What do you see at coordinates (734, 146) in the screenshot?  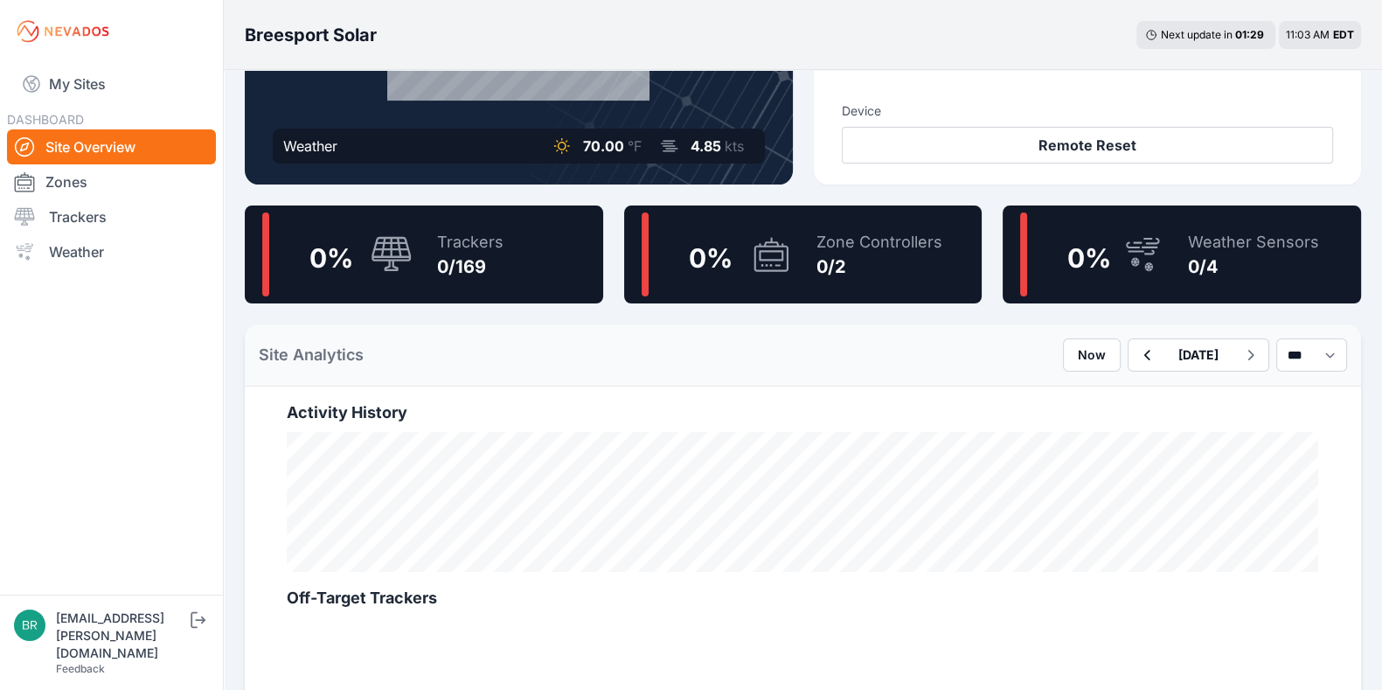 I see `span: kts` at bounding box center [734, 146].